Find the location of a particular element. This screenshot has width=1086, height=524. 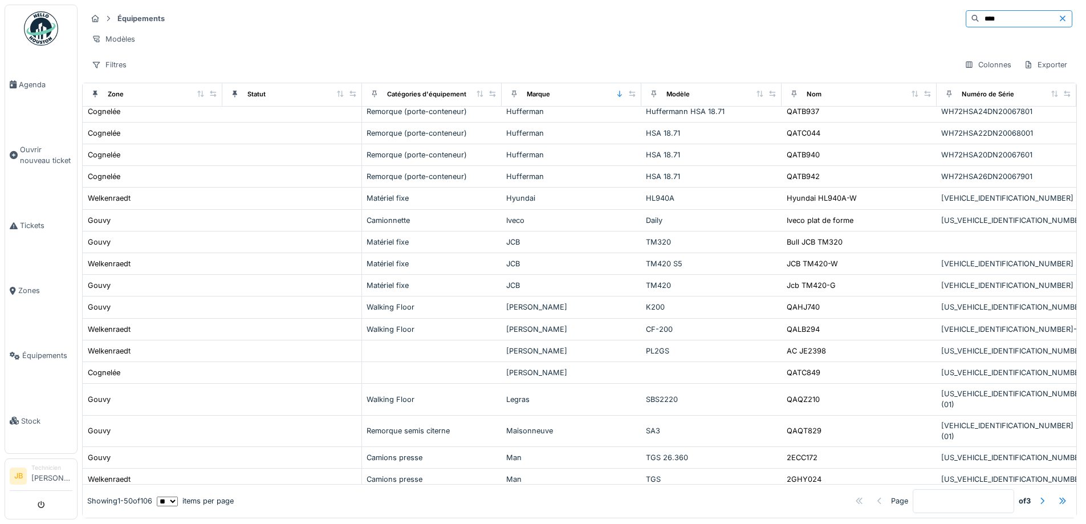

div: SBS2220 is located at coordinates (711, 399).